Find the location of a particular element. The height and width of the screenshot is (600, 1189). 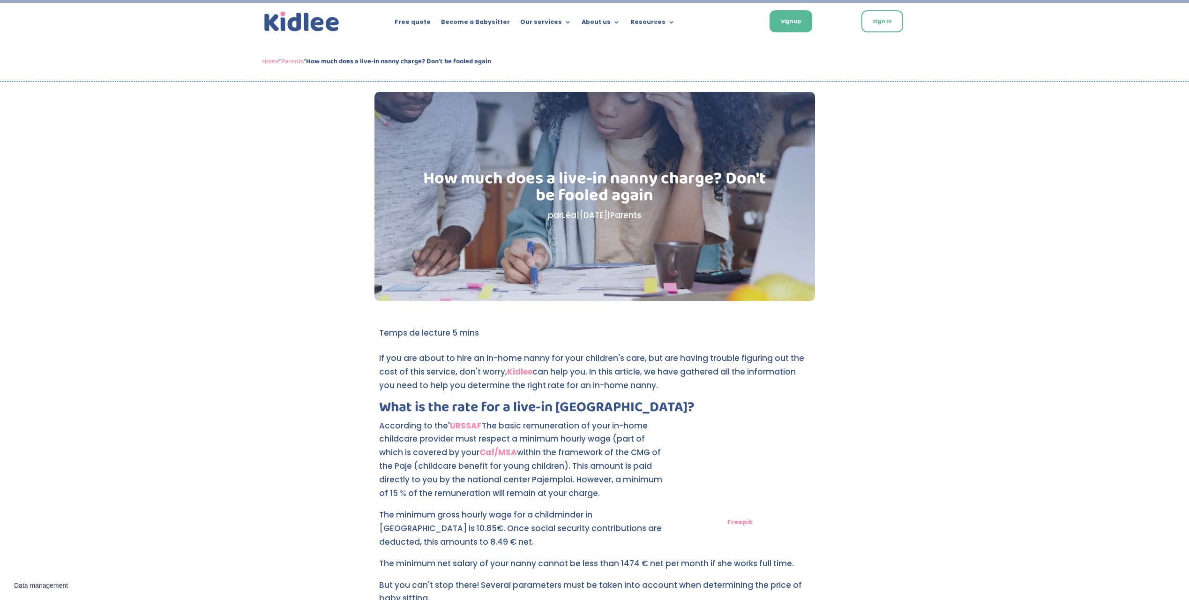

button: Data management is located at coordinates (41, 586).